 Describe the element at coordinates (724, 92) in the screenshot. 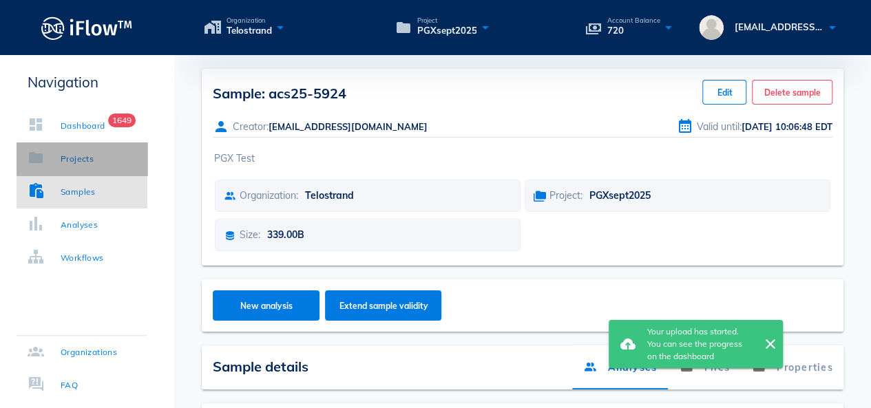

I see `span: Edit` at that location.